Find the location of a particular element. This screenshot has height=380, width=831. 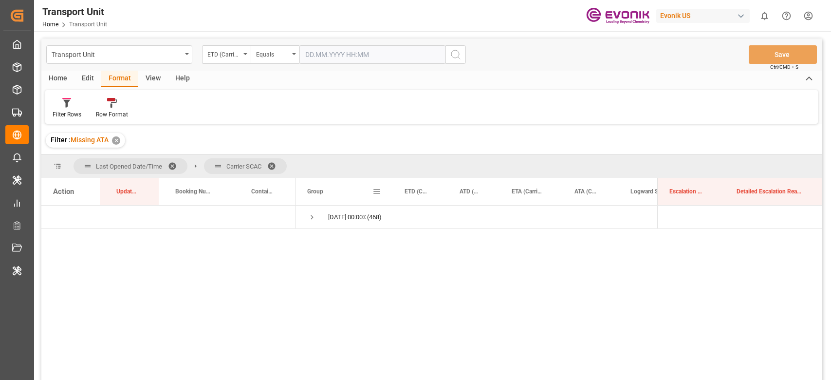

span: Container Number is located at coordinates (263, 191).